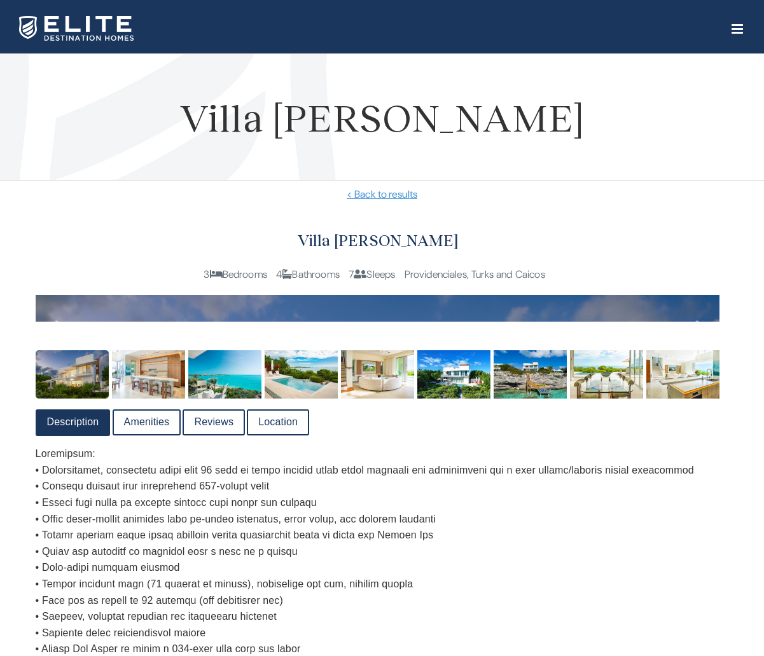 The width and height of the screenshot is (764, 656). What do you see at coordinates (371, 274) in the screenshot?
I see `span: 7 Sleeps` at bounding box center [371, 274].